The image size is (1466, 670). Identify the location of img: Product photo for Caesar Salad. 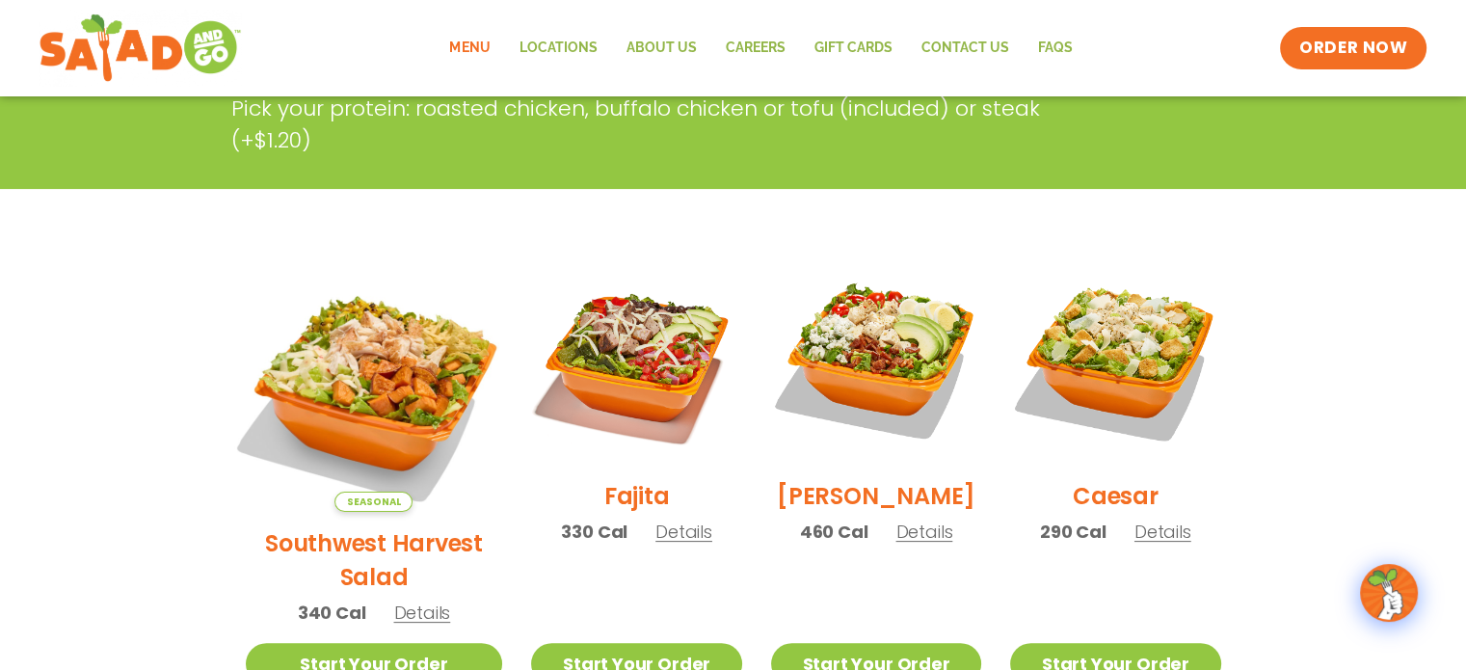
(1115, 359).